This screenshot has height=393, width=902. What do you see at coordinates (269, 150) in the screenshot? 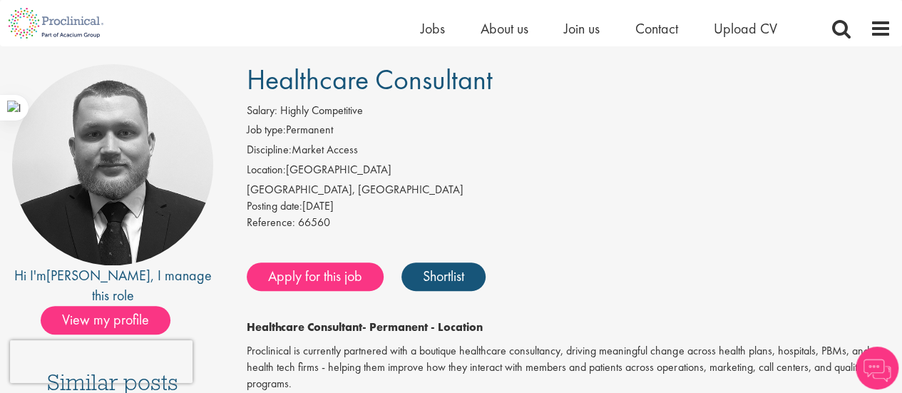
I see `label: Discipline:` at bounding box center [269, 150].